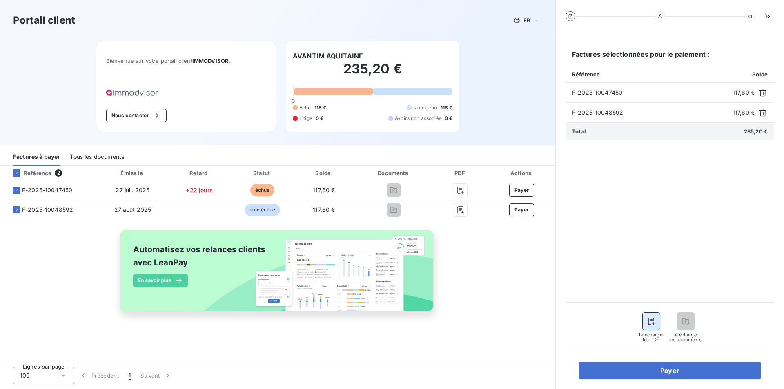 The image size is (784, 389). I want to click on span: Avoirs non associés, so click(418, 118).